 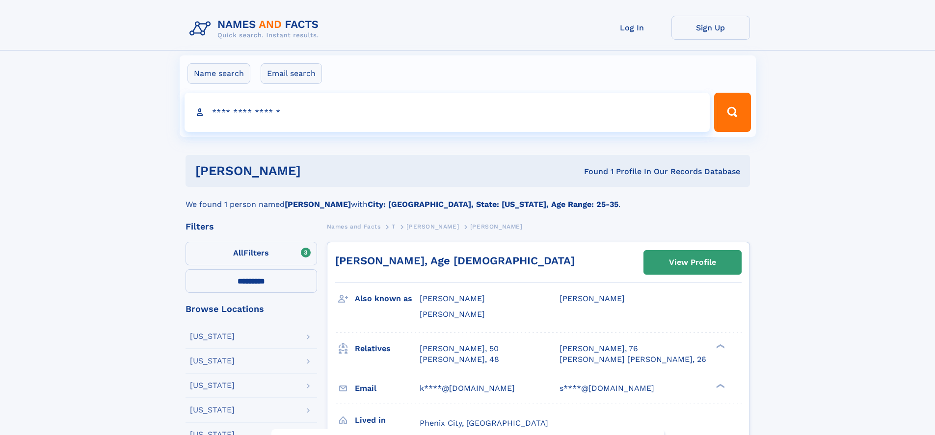 What do you see at coordinates (591, 172) in the screenshot?
I see `div: Found 1 Profile In Our Records Database` at bounding box center [591, 172].